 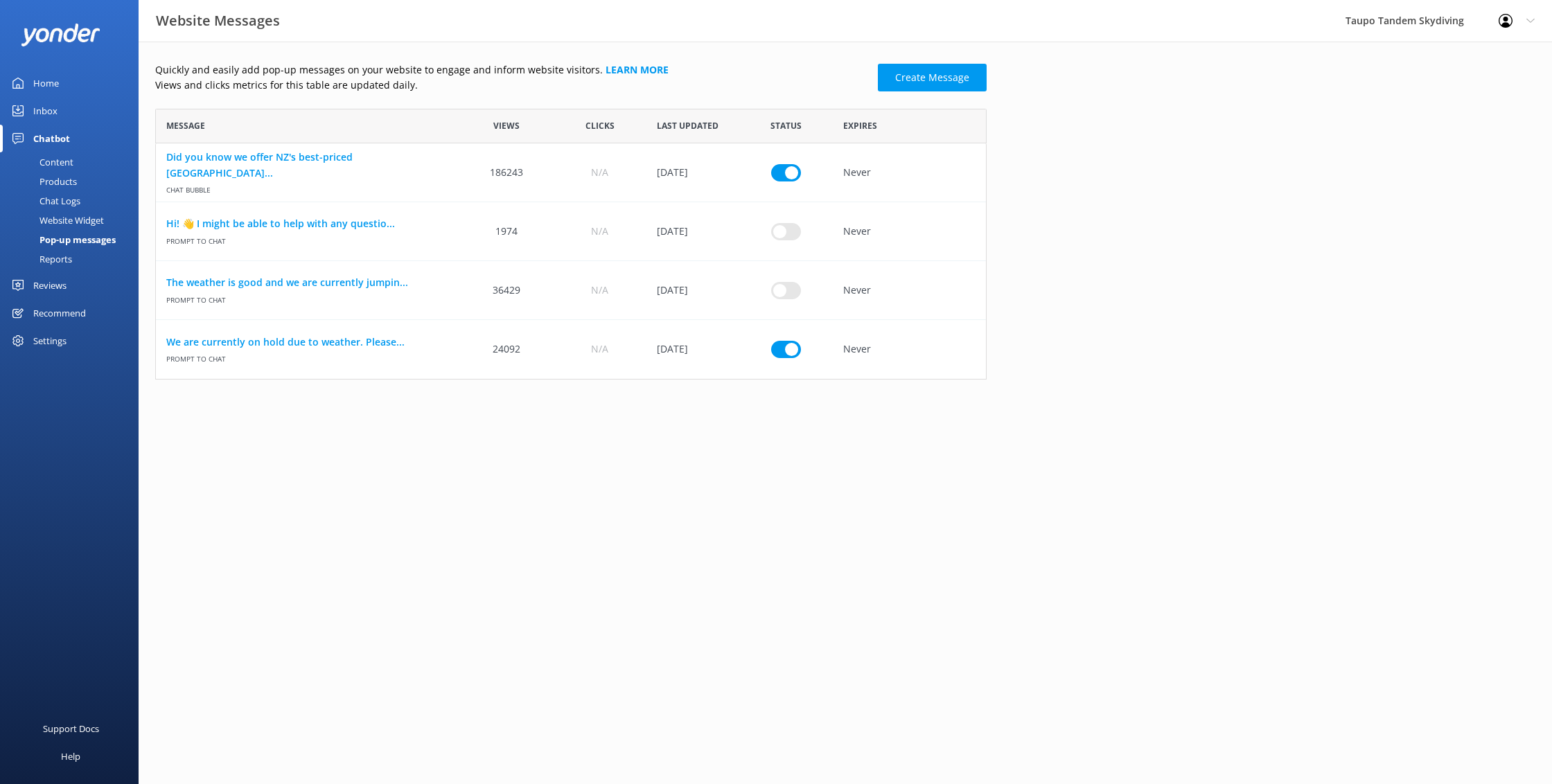 I want to click on a: Products, so click(x=74, y=182).